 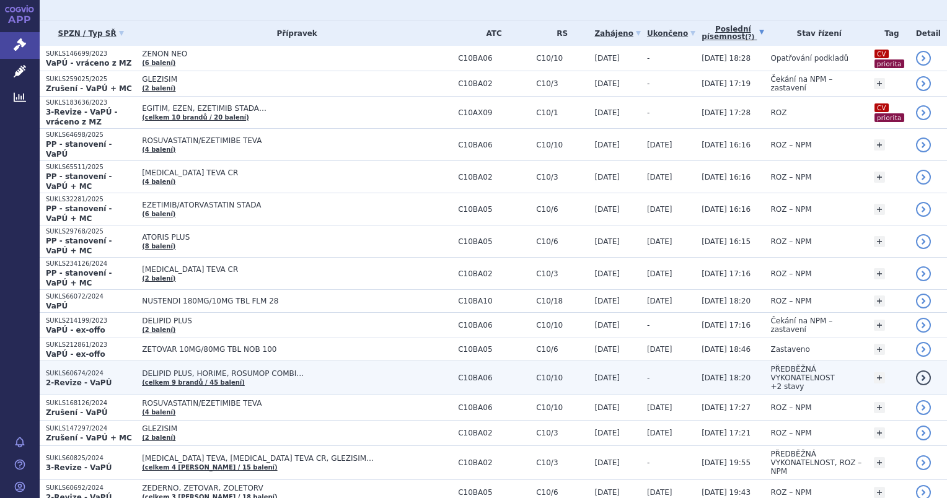 I want to click on p: SUKLS60692/2024, so click(x=90, y=488).